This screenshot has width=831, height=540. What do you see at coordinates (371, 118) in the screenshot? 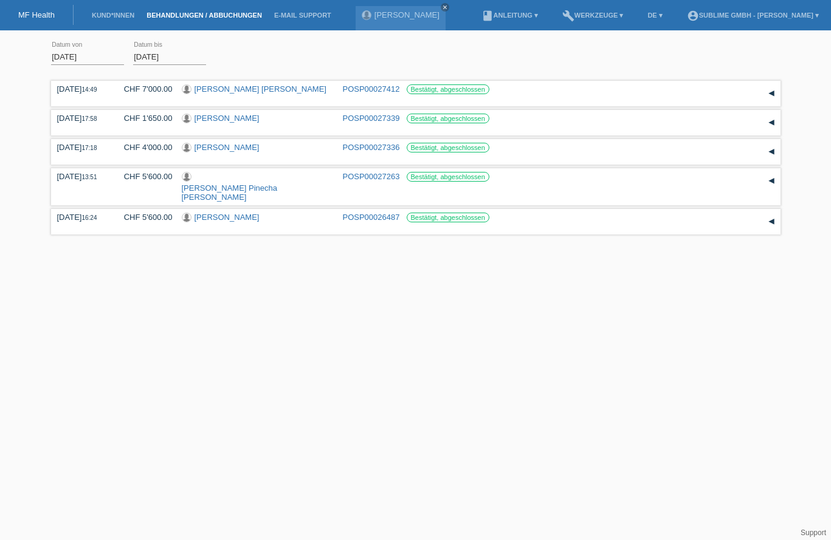
I see `a: POSP00027339` at bounding box center [371, 118].